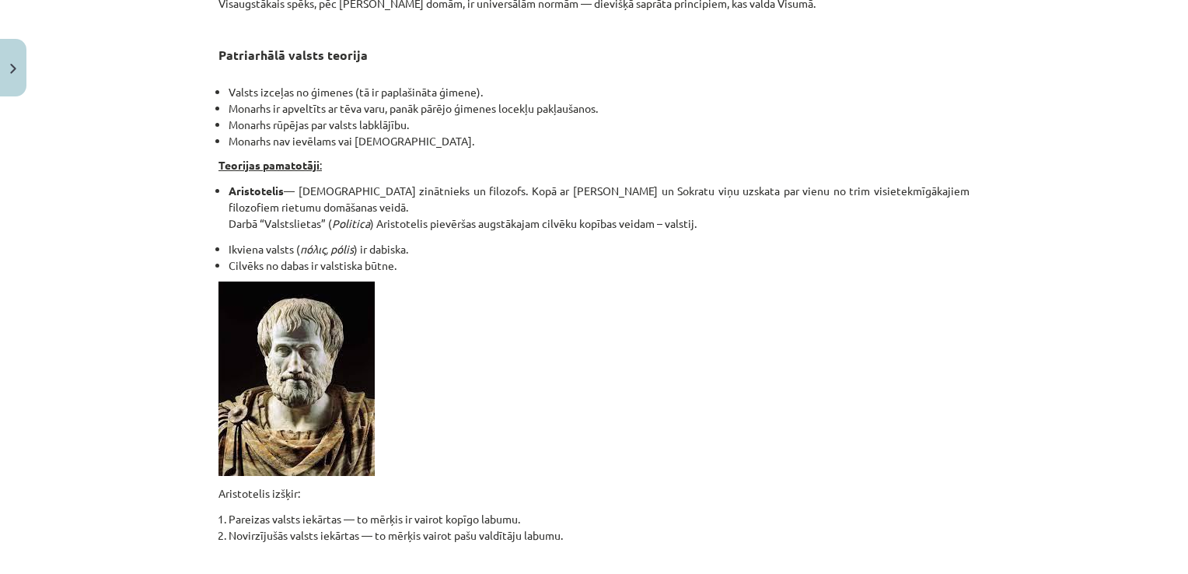  What do you see at coordinates (256, 191) in the screenshot?
I see `strong: Aristotelis` at bounding box center [256, 191].